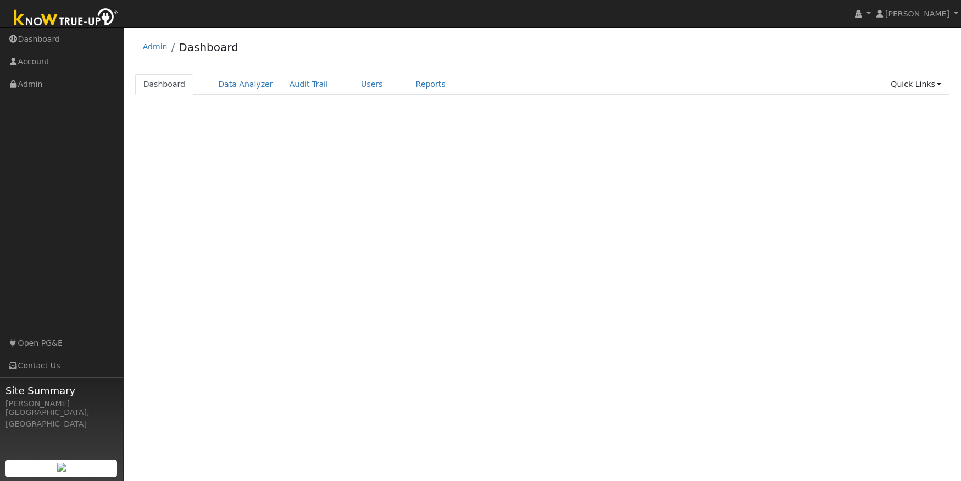 Image resolution: width=961 pixels, height=481 pixels. What do you see at coordinates (62, 390) in the screenshot?
I see `span: Site Summary` at bounding box center [62, 390].